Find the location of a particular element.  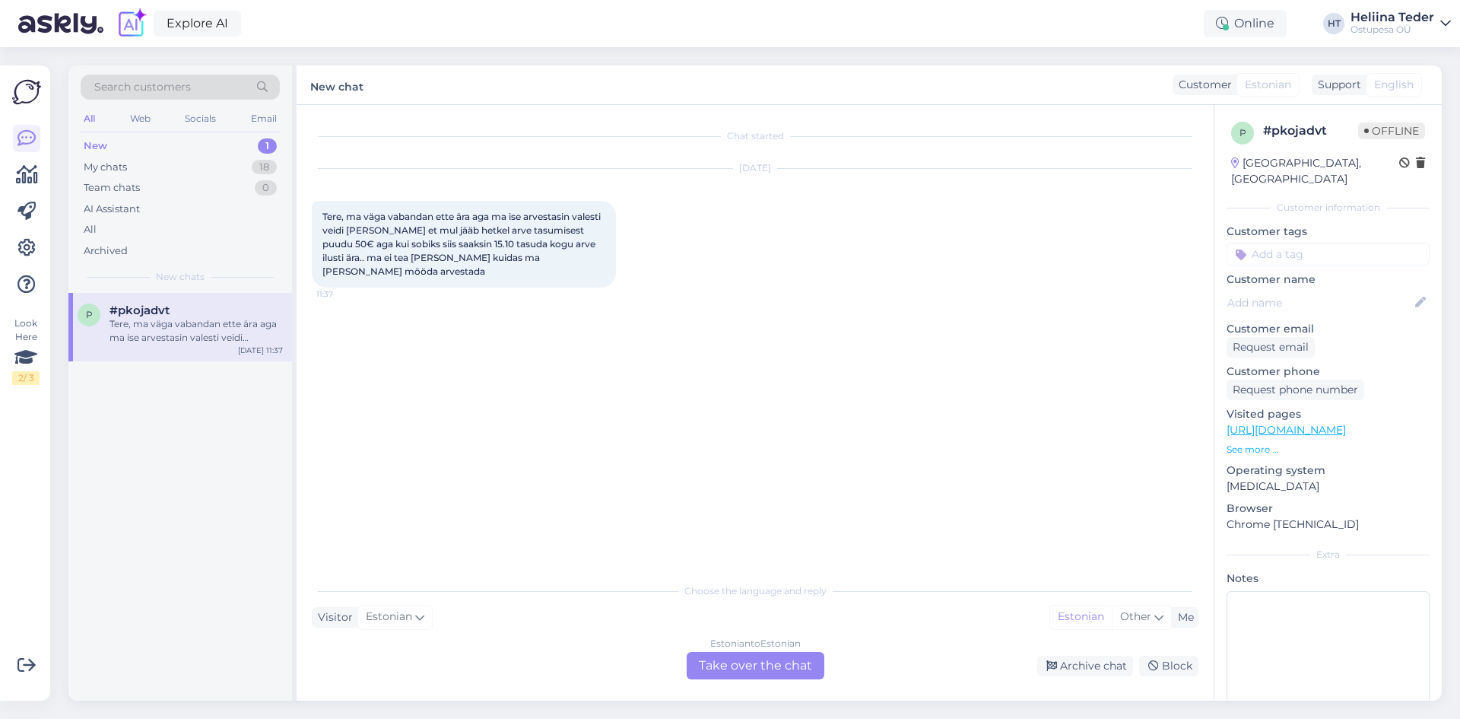

div: Customer information is located at coordinates (1328, 208).